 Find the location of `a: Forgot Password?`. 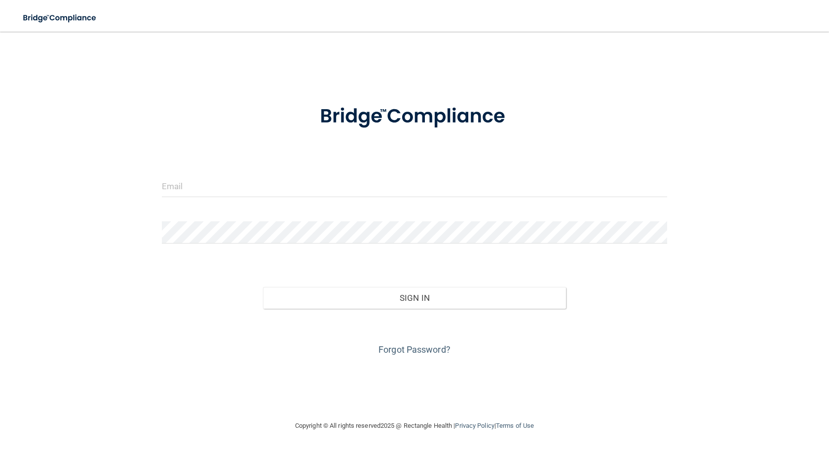

a: Forgot Password? is located at coordinates (415, 349).